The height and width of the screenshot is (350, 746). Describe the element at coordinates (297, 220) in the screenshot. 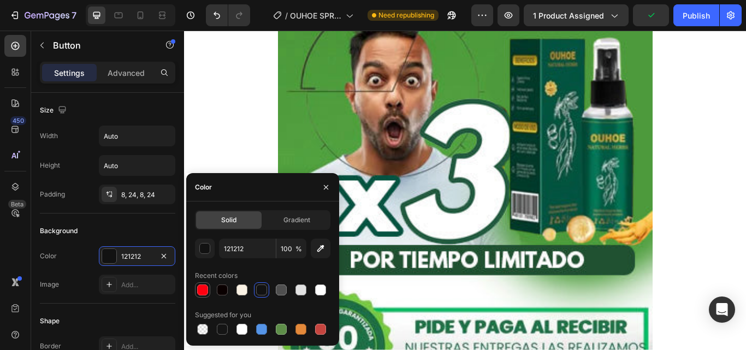

I see `span: Gradient` at that location.